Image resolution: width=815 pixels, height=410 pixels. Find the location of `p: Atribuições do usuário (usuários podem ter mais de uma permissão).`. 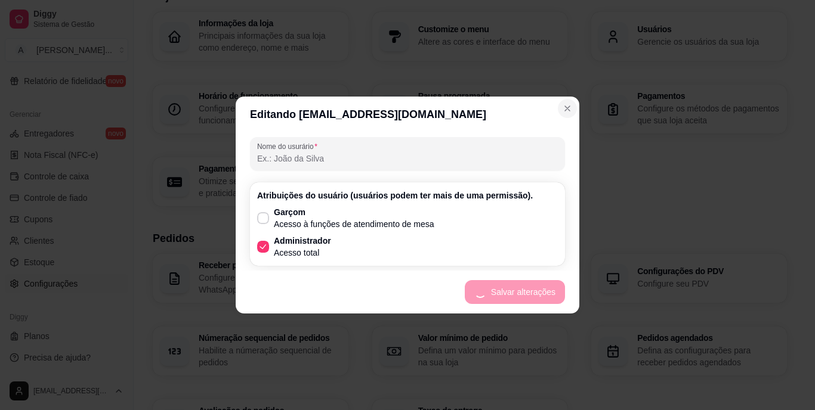

p: Atribuições do usuário (usuários podem ter mais de uma permissão). is located at coordinates (407, 196).